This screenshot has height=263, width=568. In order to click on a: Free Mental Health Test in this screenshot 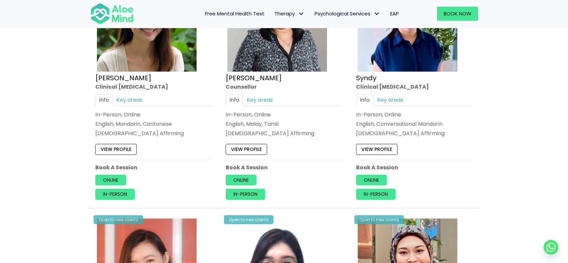, I will do `click(235, 14)`.